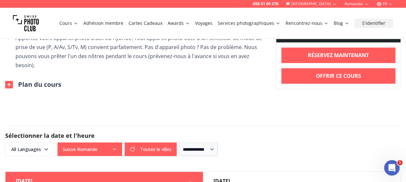 The image size is (406, 182). Describe the element at coordinates (30, 149) in the screenshot. I see `button: All Languages` at that location.